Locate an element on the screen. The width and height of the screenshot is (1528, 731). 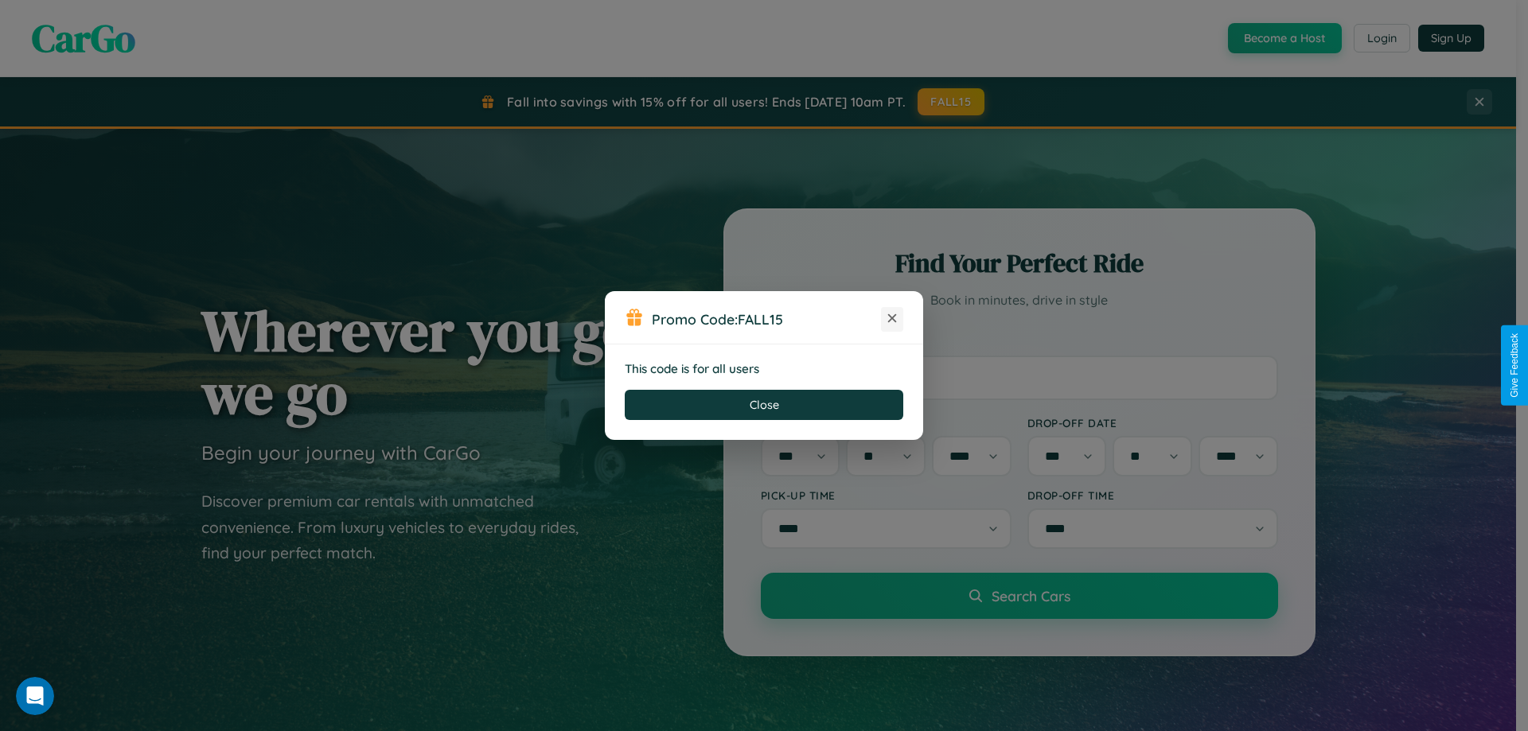
div: Give Feedback is located at coordinates (1515, 365).